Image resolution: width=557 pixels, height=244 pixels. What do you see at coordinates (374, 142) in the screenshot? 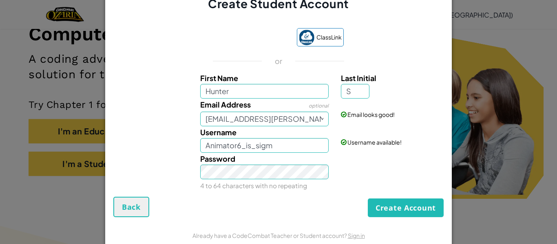
I see `span: Username available!` at bounding box center [374, 142].